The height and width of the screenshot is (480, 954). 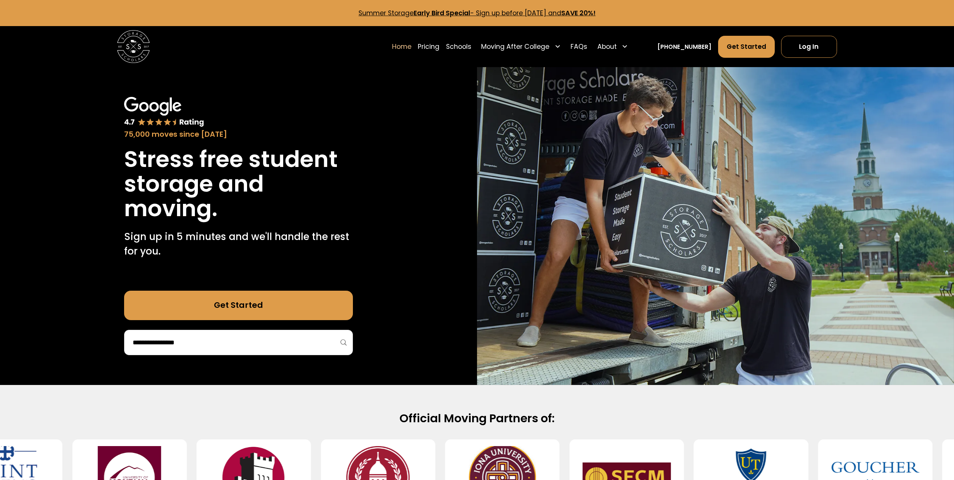 I want to click on a: Log In, so click(x=809, y=47).